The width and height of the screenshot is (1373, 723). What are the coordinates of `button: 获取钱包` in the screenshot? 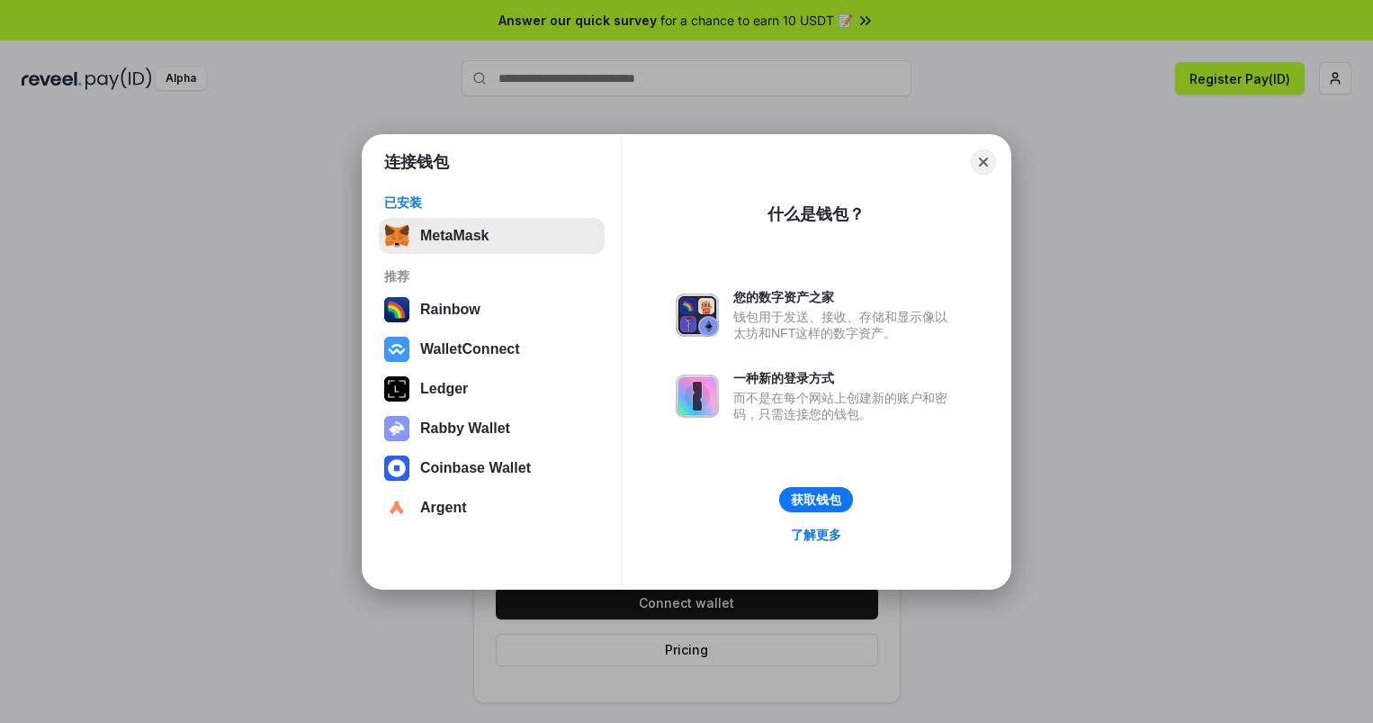 It's located at (816, 499).